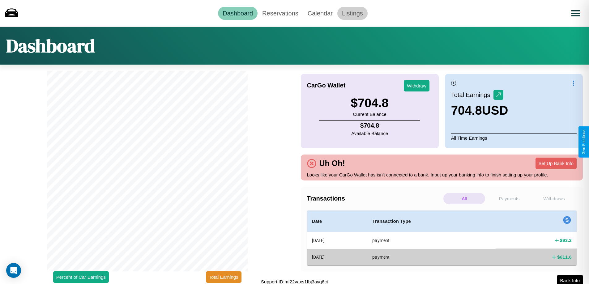 This screenshot has width=589, height=284. I want to click on button: Open menu, so click(575, 13).